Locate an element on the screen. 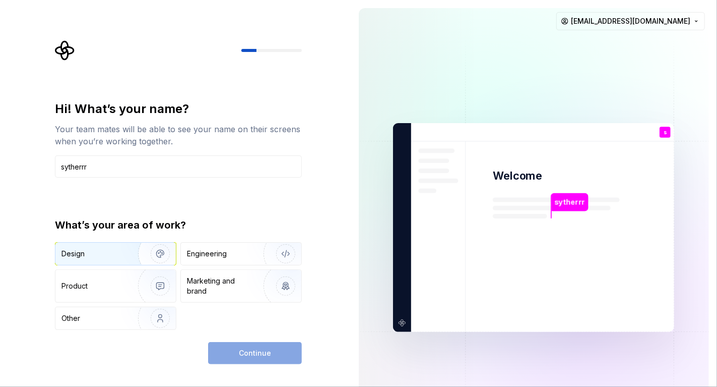  p: s is located at coordinates (666, 132).